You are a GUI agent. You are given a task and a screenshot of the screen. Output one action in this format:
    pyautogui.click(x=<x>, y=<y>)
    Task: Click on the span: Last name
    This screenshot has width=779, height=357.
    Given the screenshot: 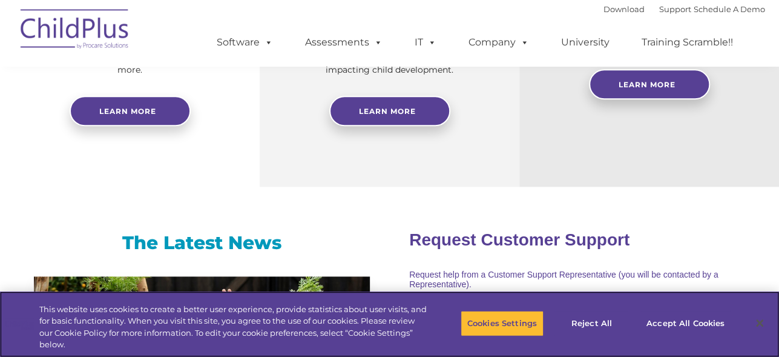 What is the action you would take?
    pyautogui.click(x=186, y=84)
    